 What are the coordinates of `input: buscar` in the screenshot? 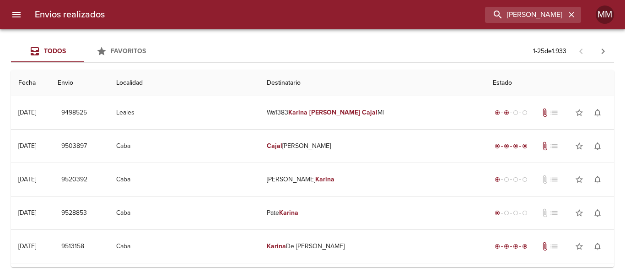 It's located at (525, 15).